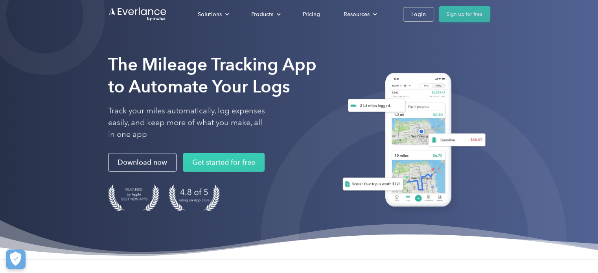  Describe the element at coordinates (464, 14) in the screenshot. I see `a: Sign up for free` at that location.